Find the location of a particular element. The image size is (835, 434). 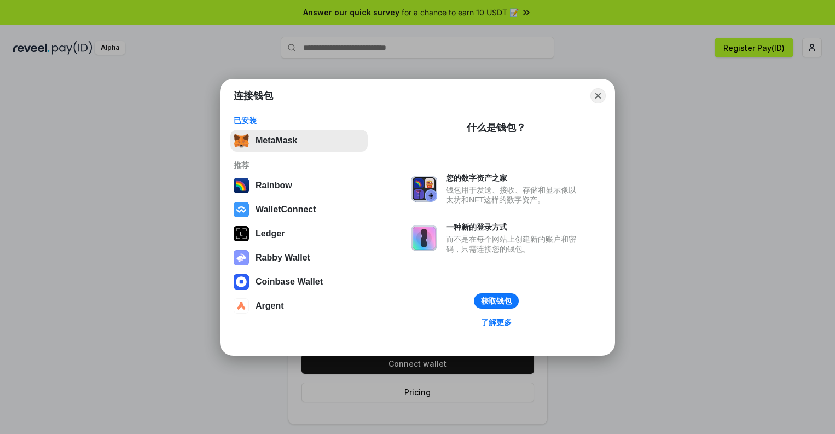

img: svg+xml,%3Csvg%20width%3D%22120%22%20height%3D%22120%22%20viewBox%3D%220%200%20120%20120%22%20fil... is located at coordinates (241, 185).